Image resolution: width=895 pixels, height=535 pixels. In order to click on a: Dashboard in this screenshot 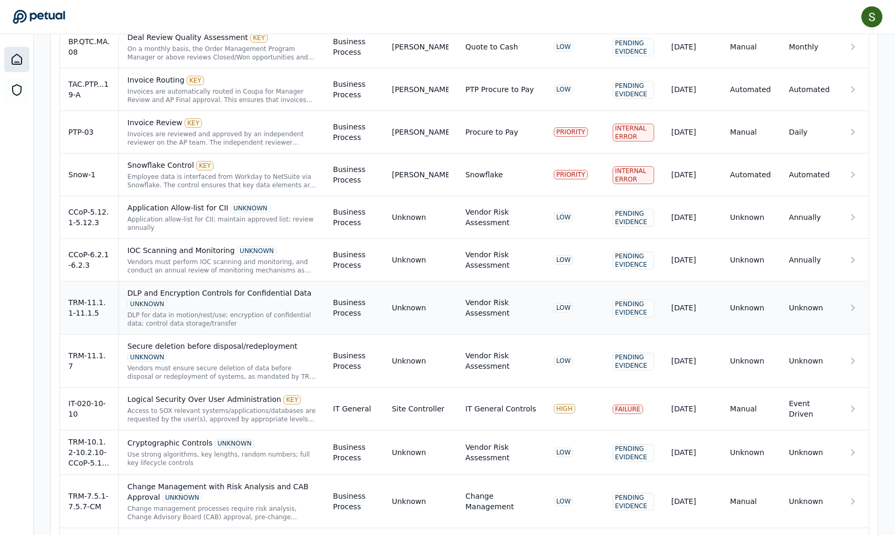, I will do `click(17, 59)`.